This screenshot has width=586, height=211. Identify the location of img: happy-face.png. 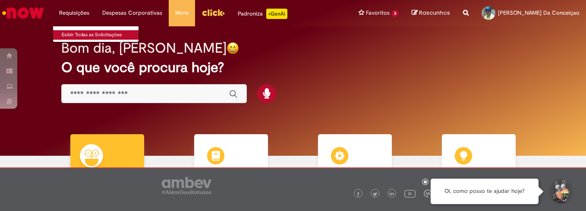
(232, 48).